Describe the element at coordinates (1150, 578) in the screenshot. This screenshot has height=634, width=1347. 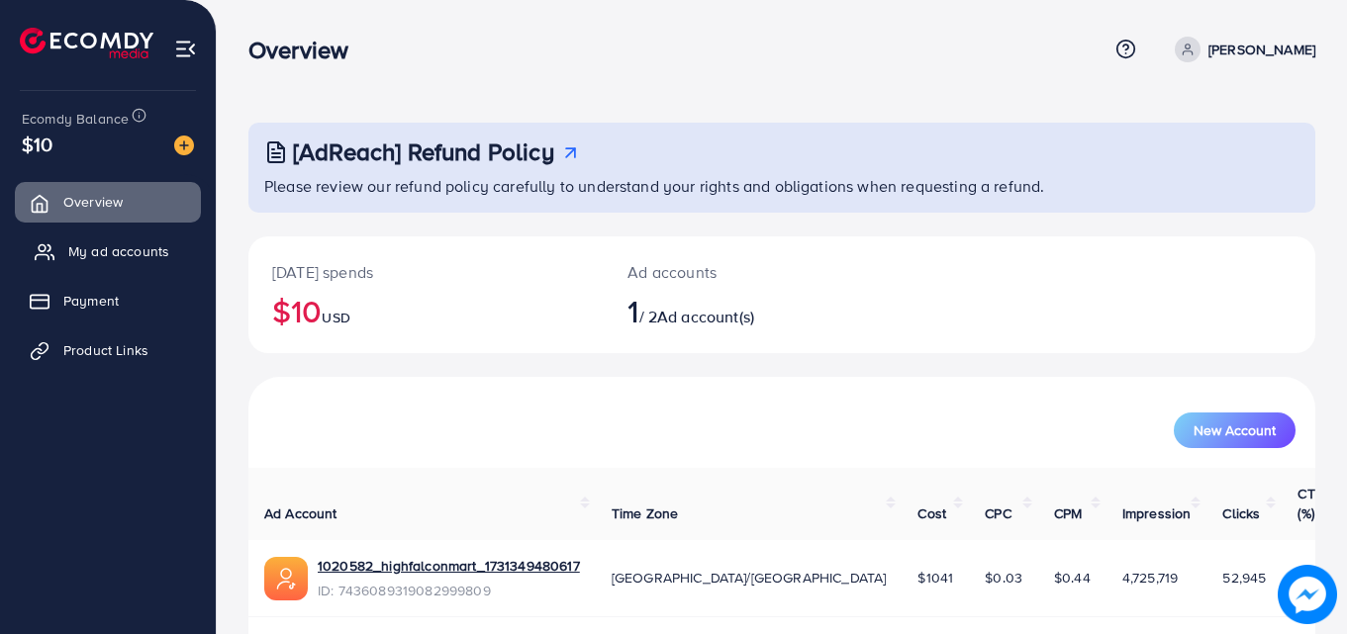
I see `span: 4,725,719` at that location.